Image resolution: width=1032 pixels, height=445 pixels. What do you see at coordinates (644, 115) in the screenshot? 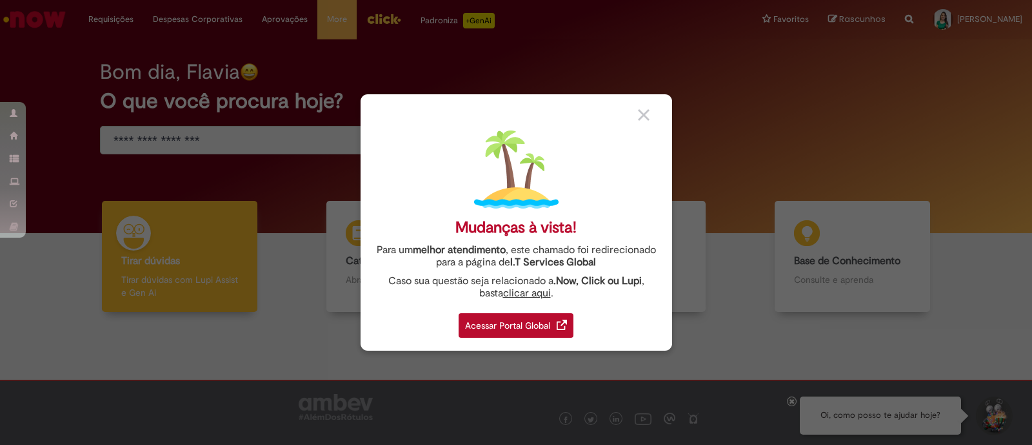
I see `img: close_button_grey.png` at bounding box center [644, 115].